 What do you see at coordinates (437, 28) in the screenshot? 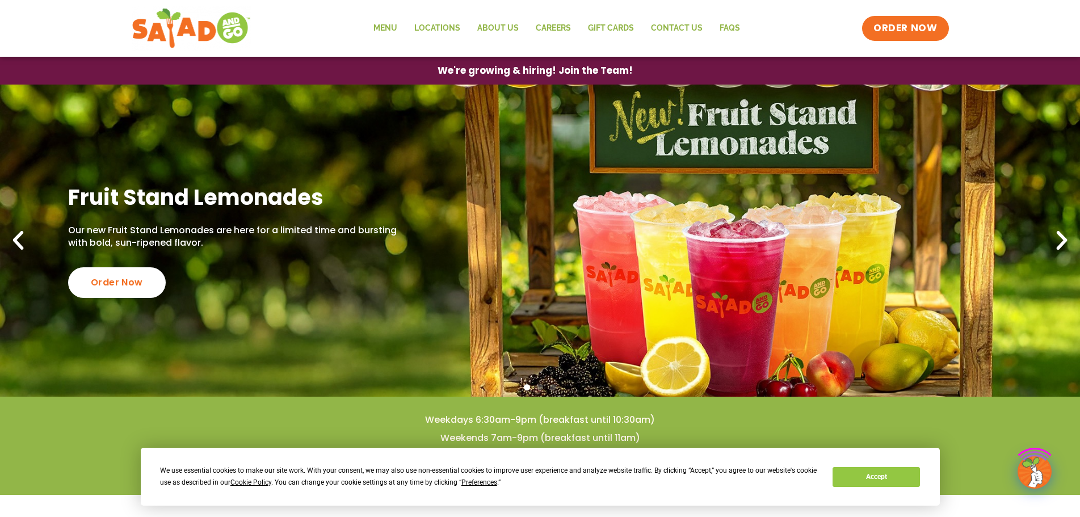
I see `a: Locations` at bounding box center [437, 28].